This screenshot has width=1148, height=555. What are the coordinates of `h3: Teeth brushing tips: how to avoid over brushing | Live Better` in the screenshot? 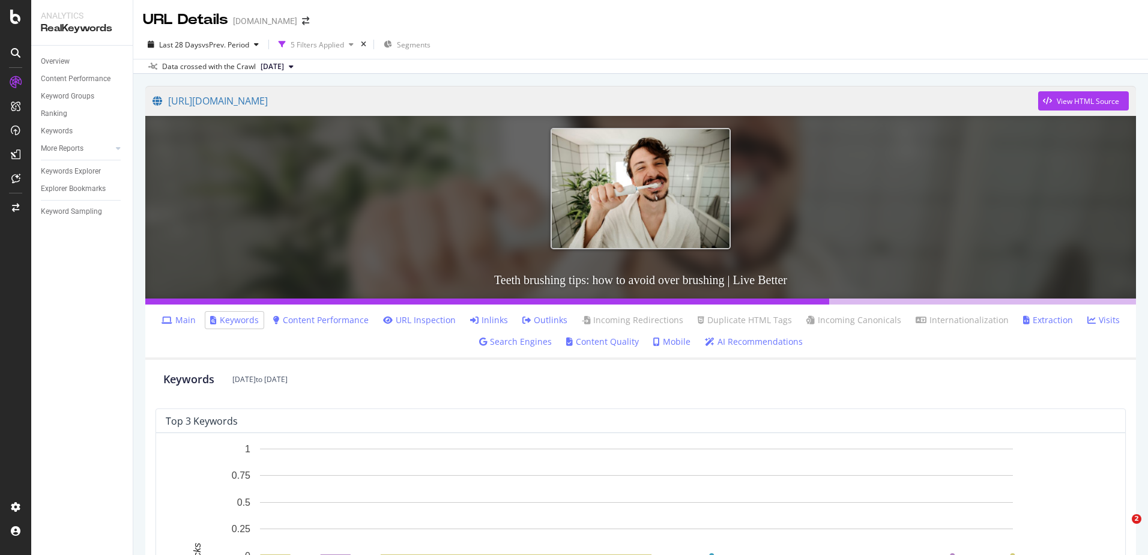 It's located at (641, 280).